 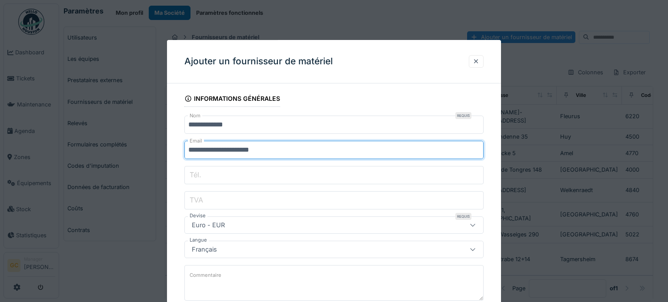 What do you see at coordinates (208, 225) in the screenshot?
I see `div: Euro - EUR` at bounding box center [208, 225].